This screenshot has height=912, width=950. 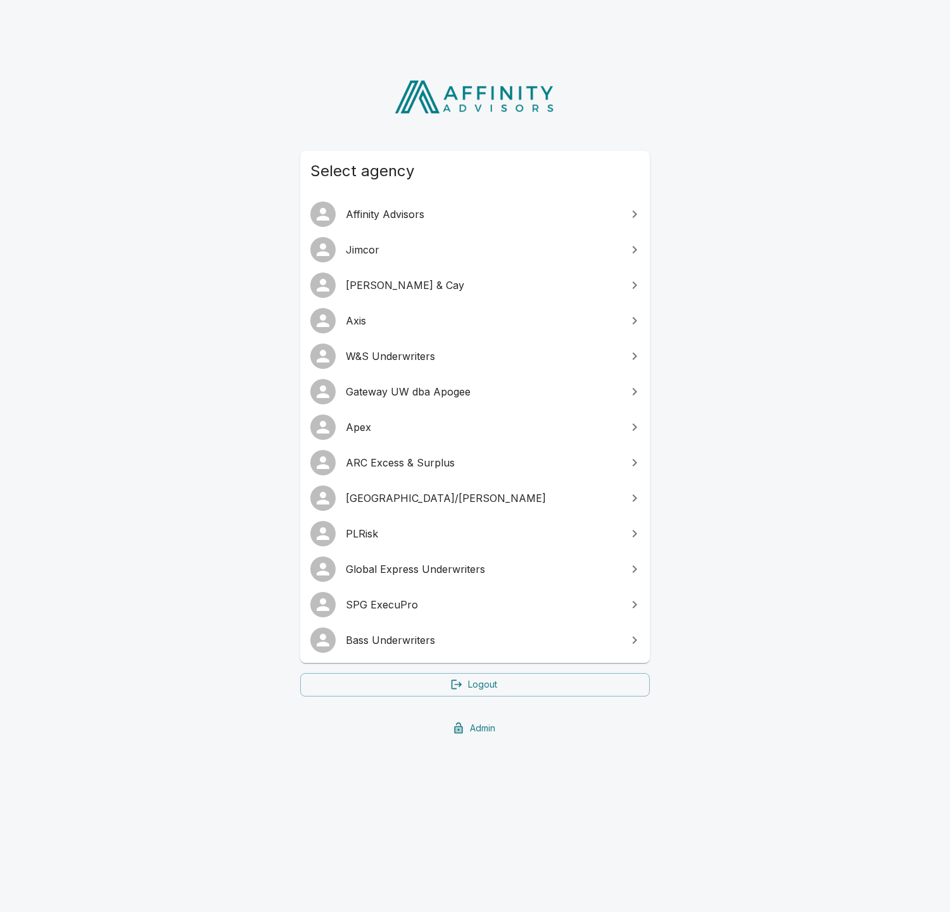 What do you see at coordinates (483, 569) in the screenshot?
I see `span: Global Express Underwriters` at bounding box center [483, 569].